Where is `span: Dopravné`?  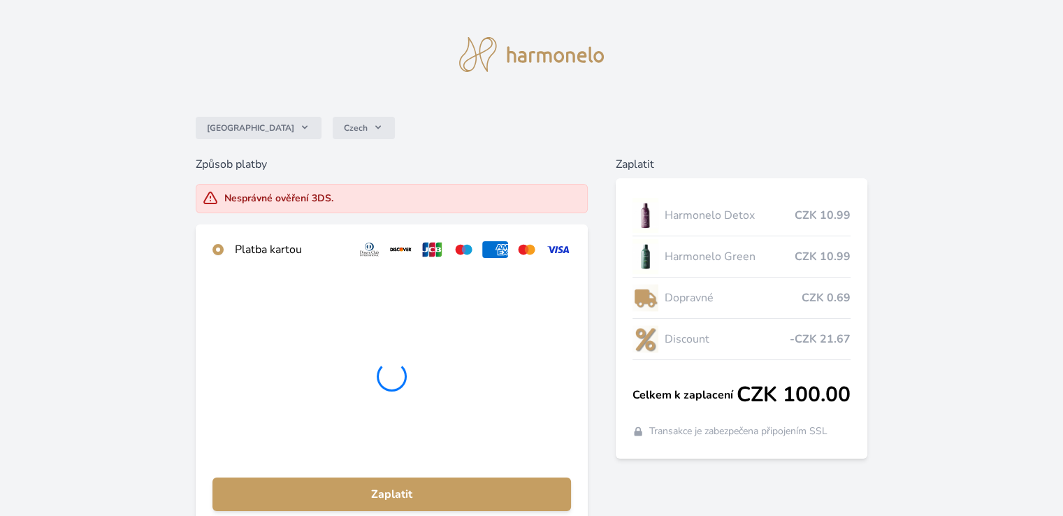 span: Dopravné is located at coordinates (732, 298).